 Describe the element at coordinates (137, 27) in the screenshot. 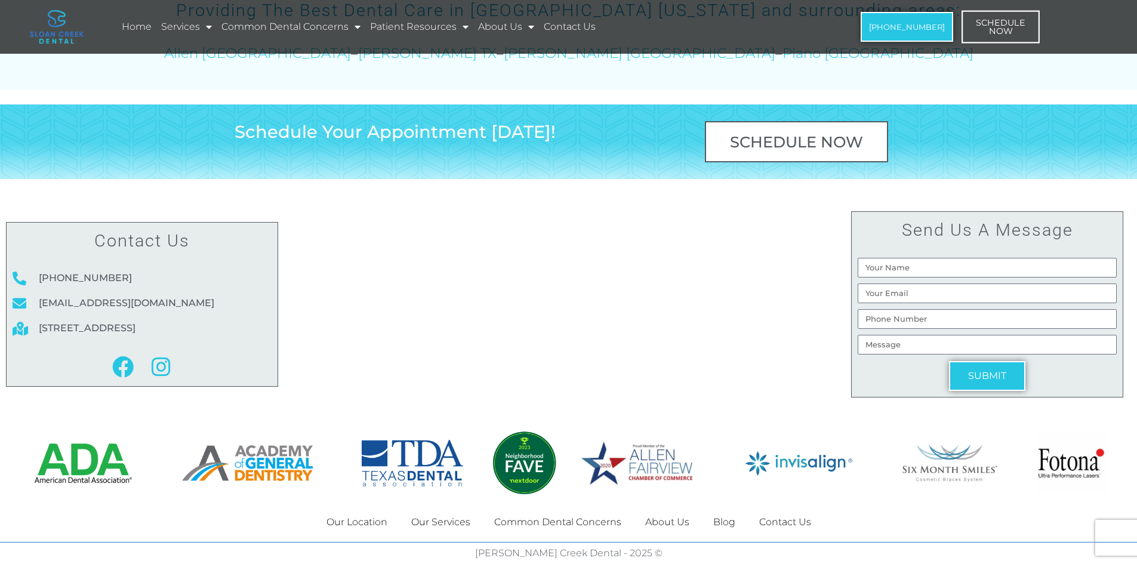

I see `a: Home` at that location.